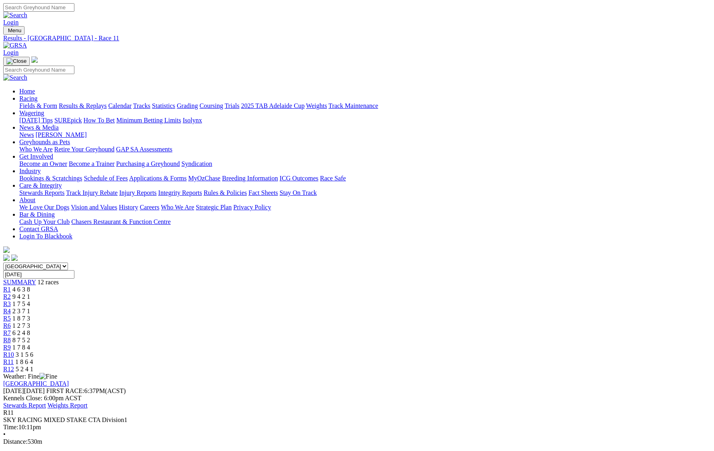 The height and width of the screenshot is (451, 714). I want to click on span: 4 6 3 8, so click(21, 289).